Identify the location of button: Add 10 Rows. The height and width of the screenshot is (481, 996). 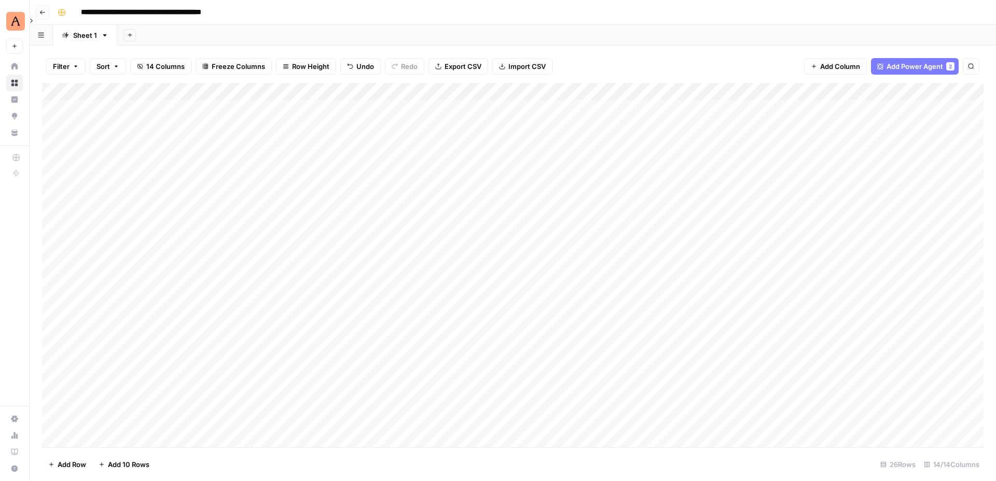
(124, 465).